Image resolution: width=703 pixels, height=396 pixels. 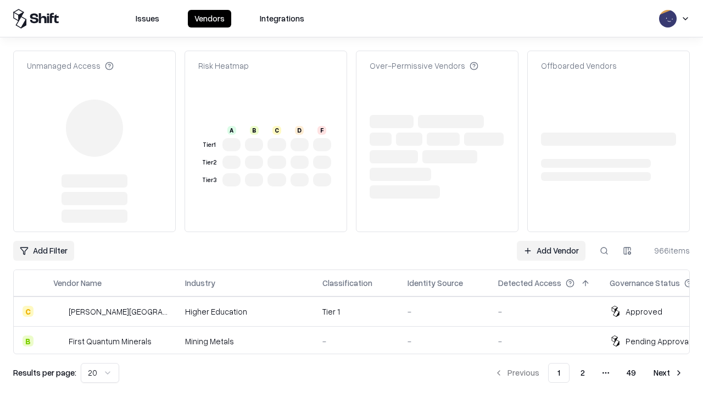 I want to click on div: Pending Approval, so click(x=658, y=341).